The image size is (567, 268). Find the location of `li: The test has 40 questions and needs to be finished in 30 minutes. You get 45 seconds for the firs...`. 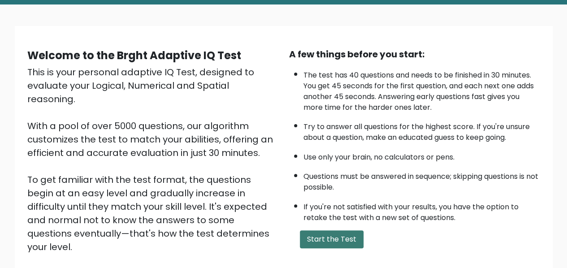

li: The test has 40 questions and needs to be finished in 30 minutes. You get 45 seconds for the firs... is located at coordinates (422, 89).